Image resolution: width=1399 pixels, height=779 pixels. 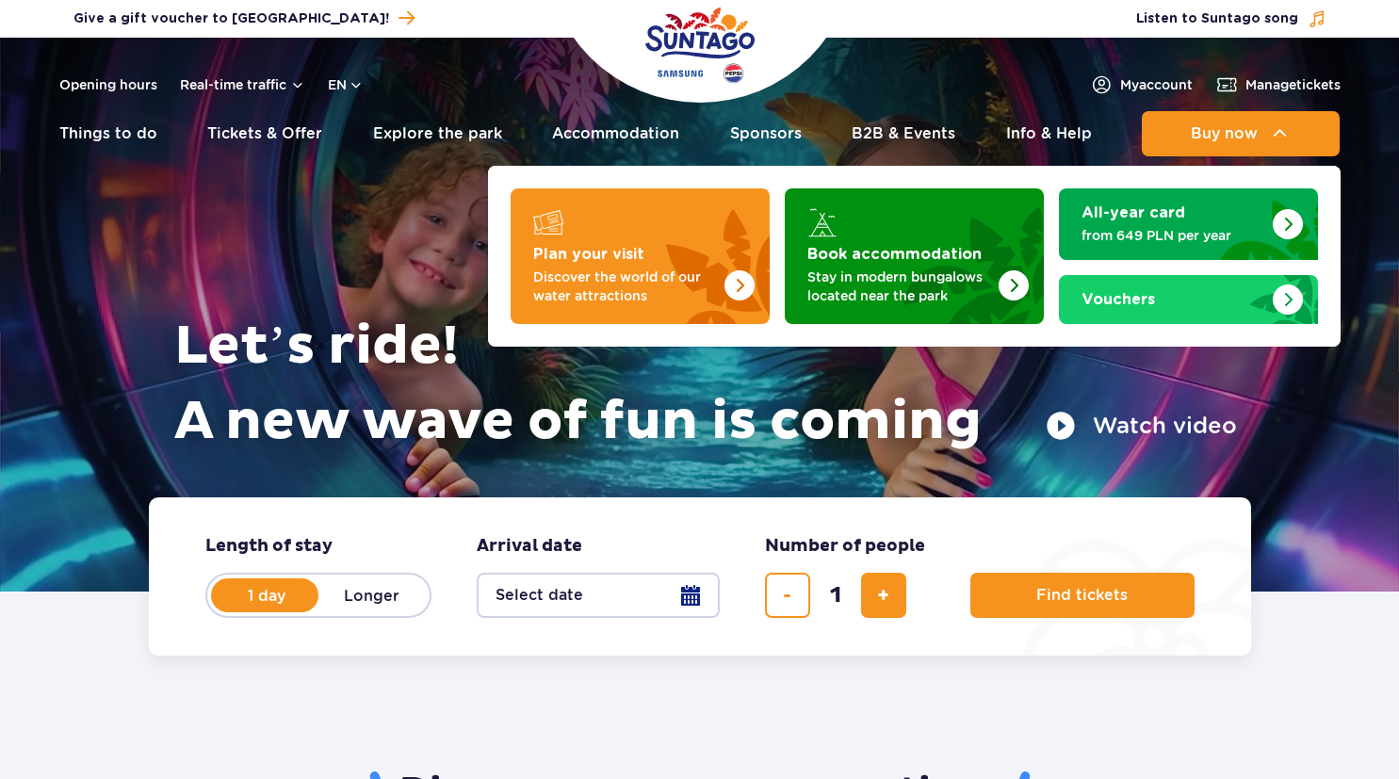 I want to click on strong: Book accommodation, so click(x=894, y=254).